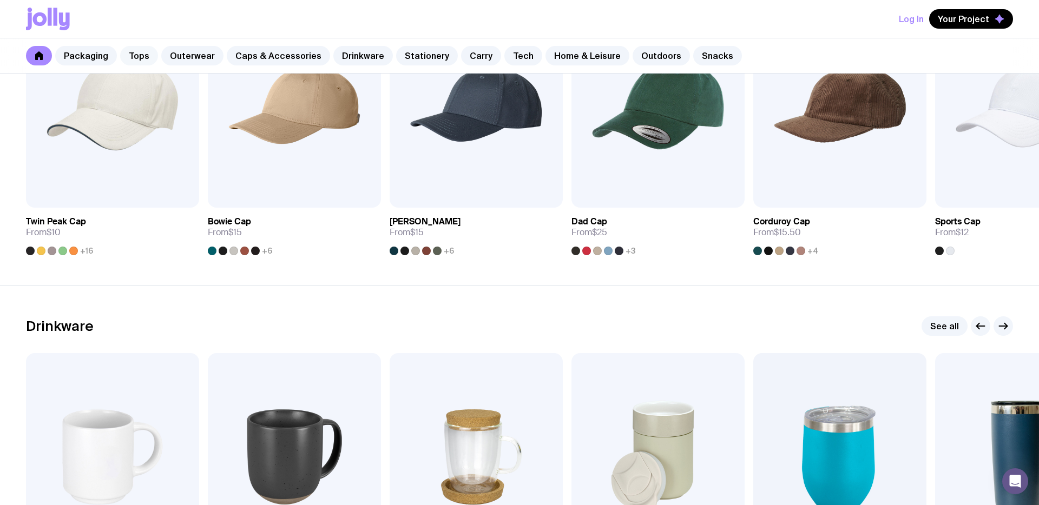 The height and width of the screenshot is (505, 1039). I want to click on span: +4, so click(812, 251).